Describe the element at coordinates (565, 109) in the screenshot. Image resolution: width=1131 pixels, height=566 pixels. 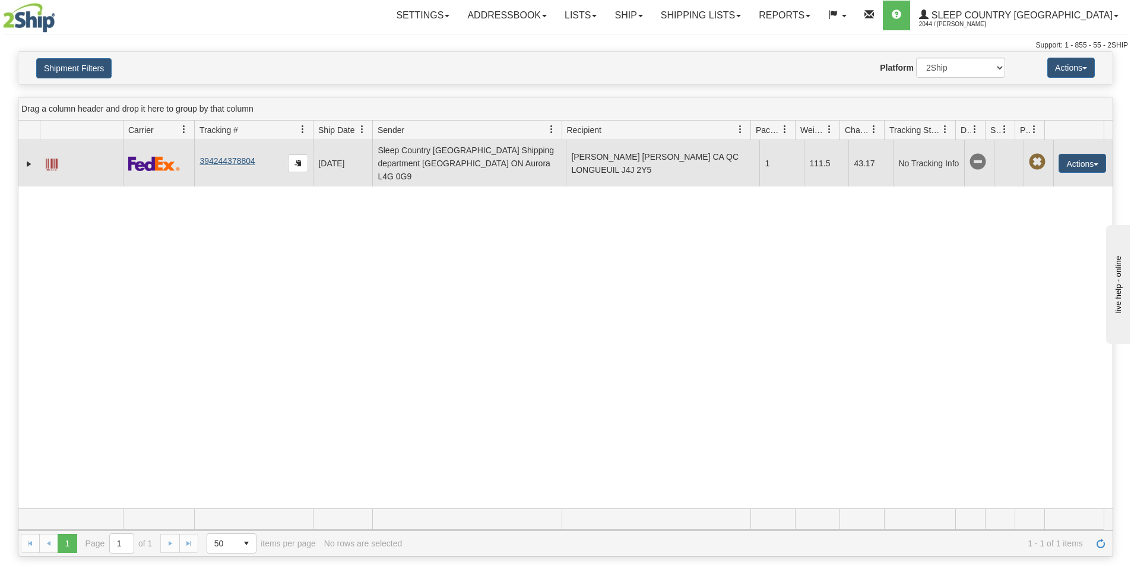
I see `div: grid grouping header` at that location.